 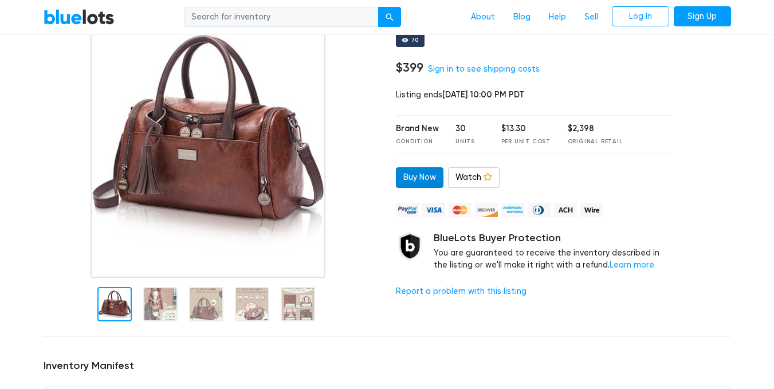 I want to click on a: About, so click(x=483, y=17).